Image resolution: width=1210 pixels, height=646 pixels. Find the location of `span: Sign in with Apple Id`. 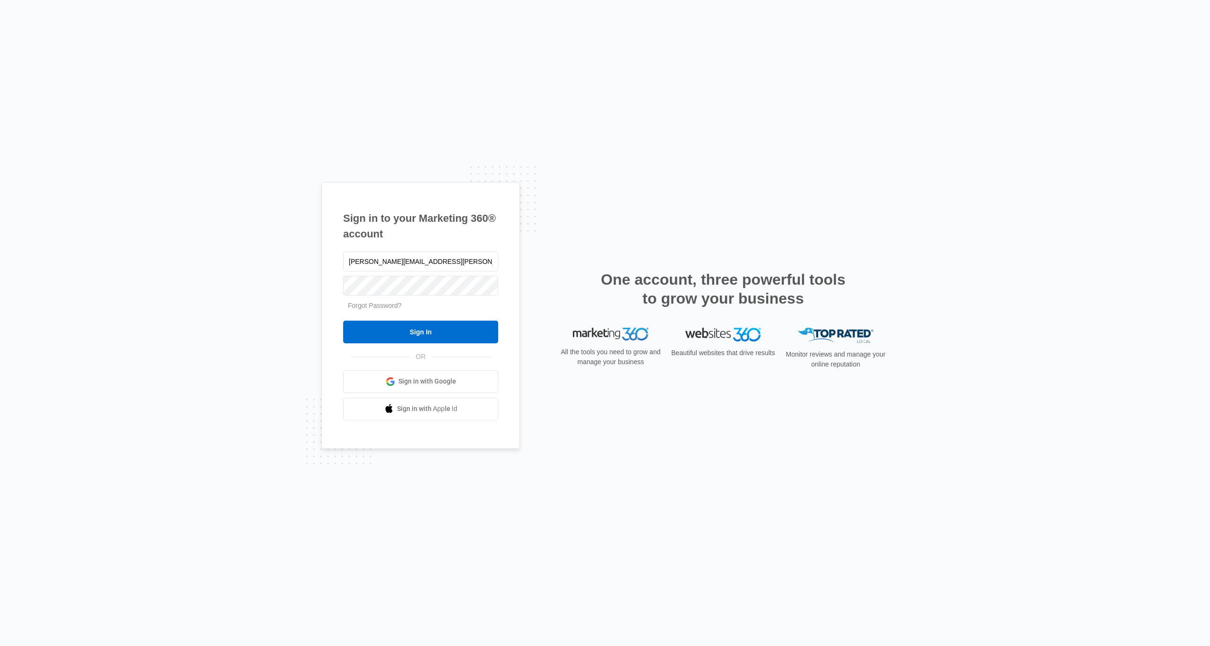

span: Sign in with Apple Id is located at coordinates (427, 408).